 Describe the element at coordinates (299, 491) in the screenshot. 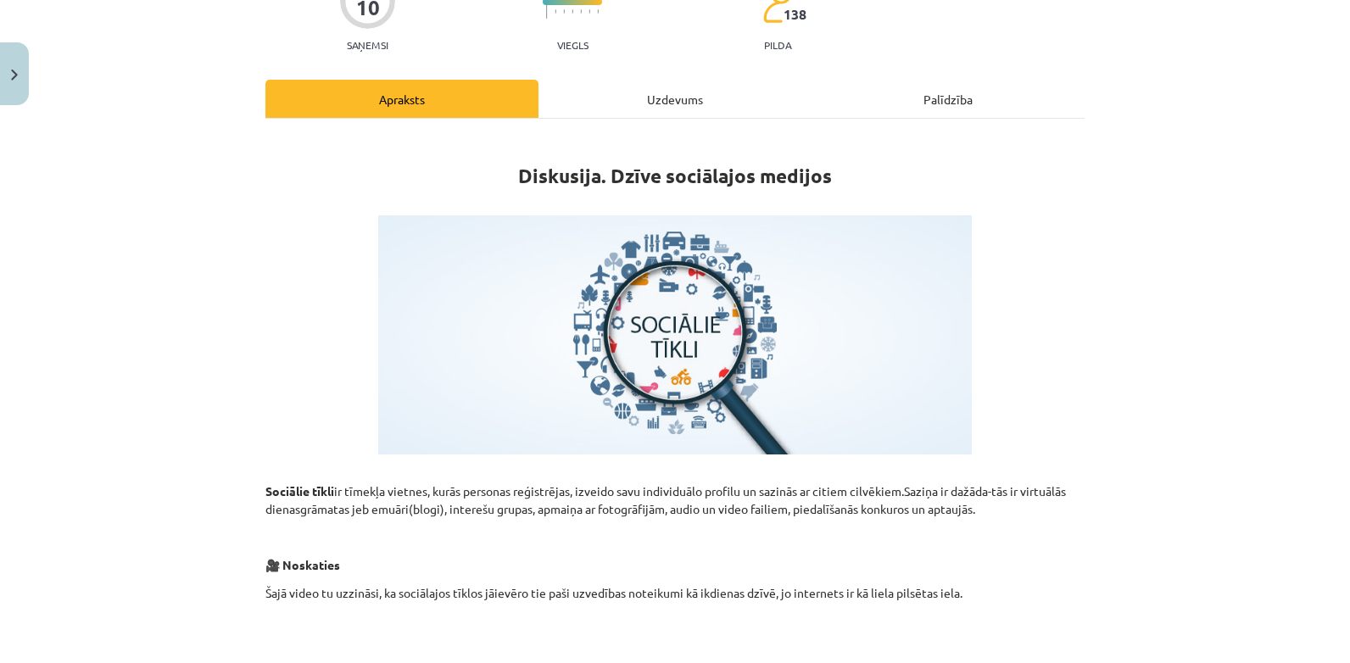

I see `strong: Sociālie tīkli` at that location.